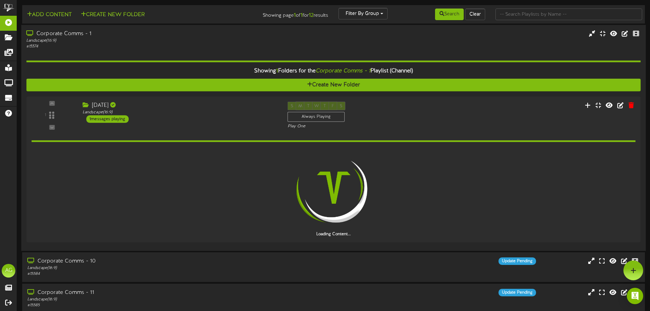  Describe the element at coordinates (151, 34) in the screenshot. I see `div: Corporate Comms - 1` at that location.